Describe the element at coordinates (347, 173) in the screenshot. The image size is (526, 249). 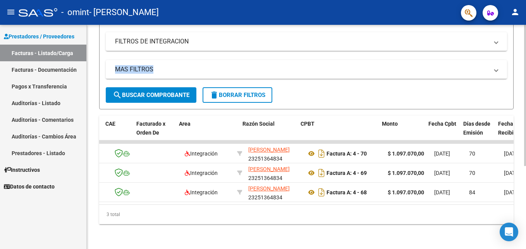
I see `strong: Factura A: 4 - 69` at that location.